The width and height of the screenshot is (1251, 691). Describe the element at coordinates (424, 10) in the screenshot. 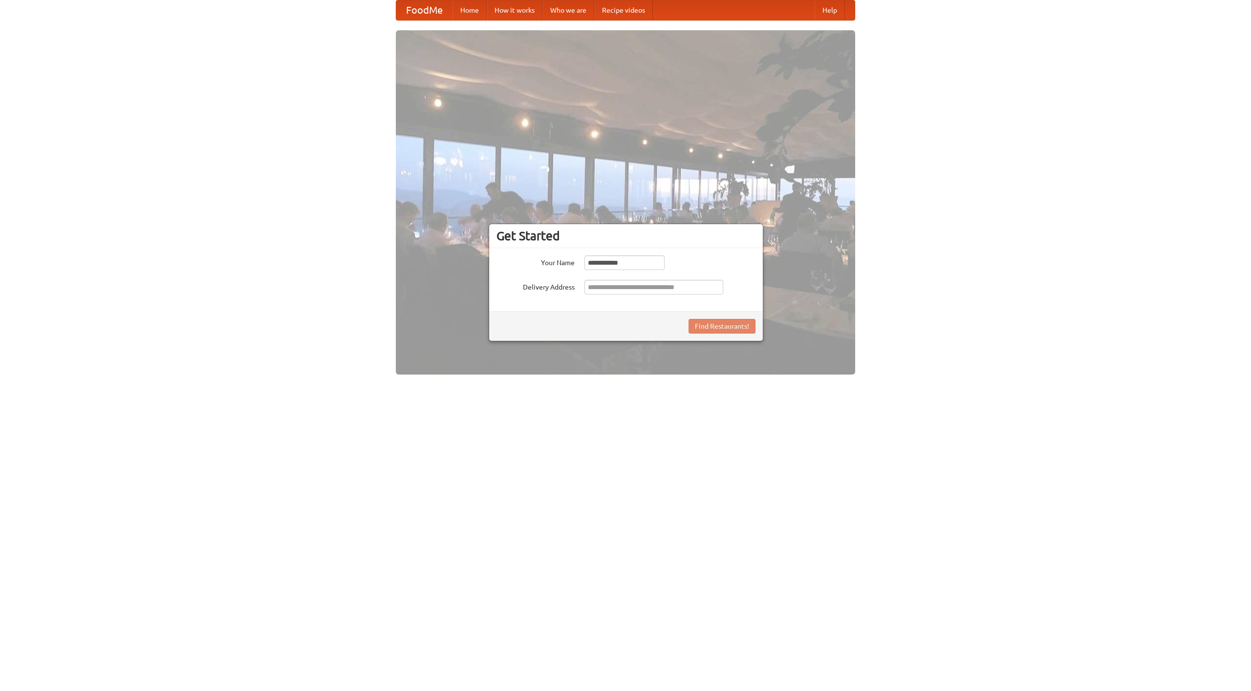

I see `a: FoodMe` at that location.